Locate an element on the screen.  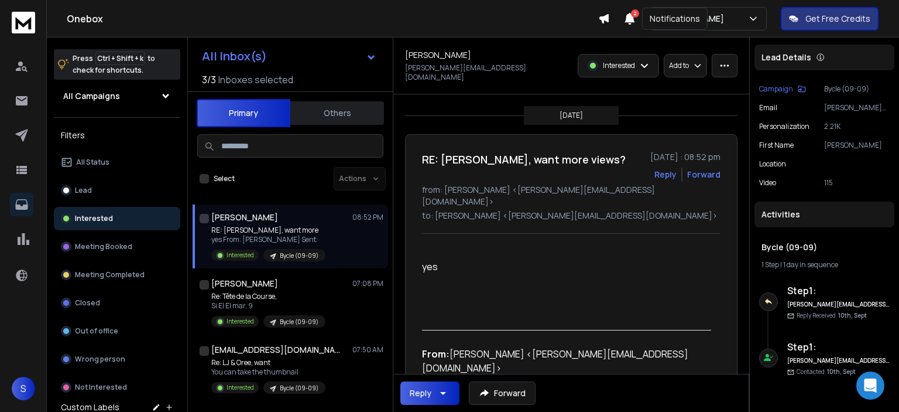
p: 07:50 AM is located at coordinates (368, 349).